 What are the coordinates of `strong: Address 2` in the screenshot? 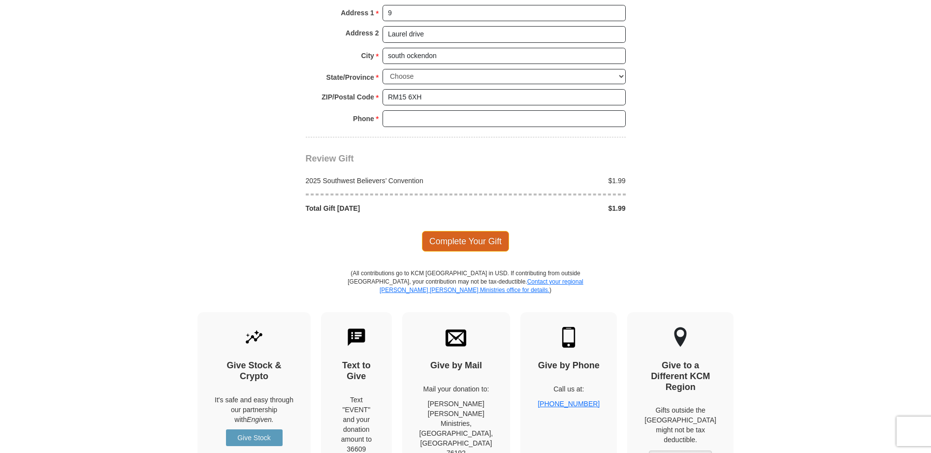 It's located at (362, 33).